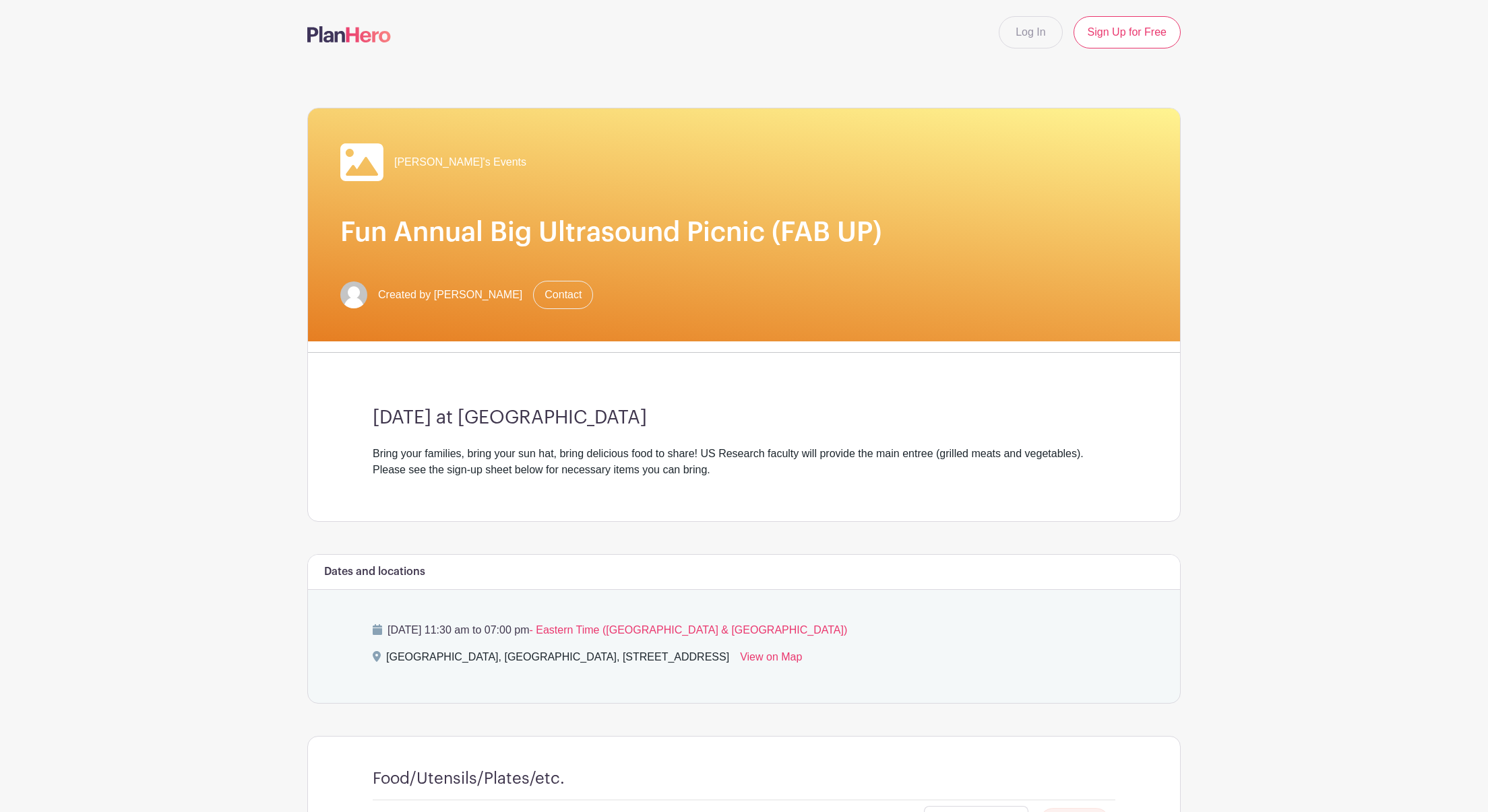  What do you see at coordinates (562, 295) in the screenshot?
I see `a: Contact` at bounding box center [562, 295].